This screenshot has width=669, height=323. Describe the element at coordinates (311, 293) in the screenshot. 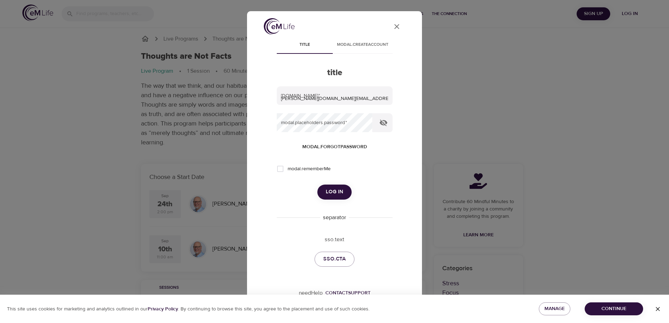

I see `p: needHelp` at that location.